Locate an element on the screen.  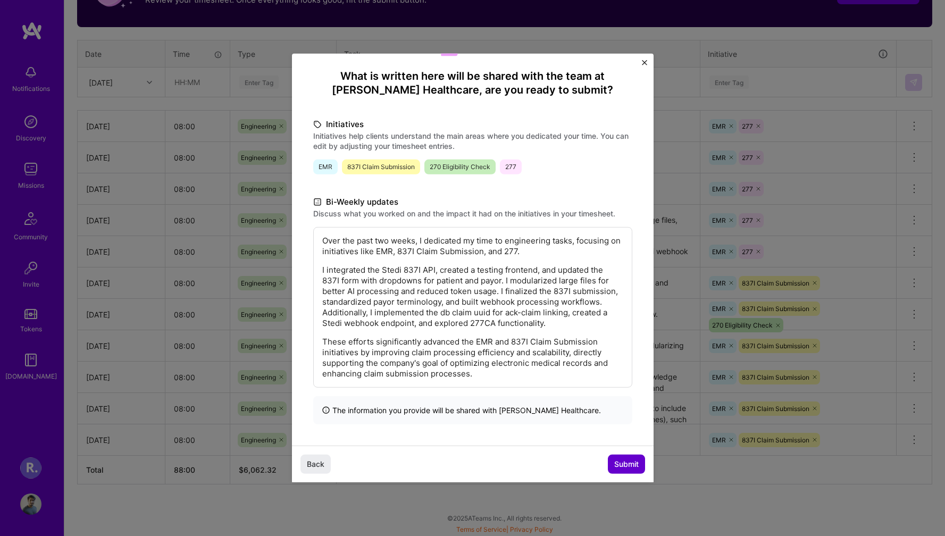
i: icon DocumentBlack is located at coordinates (318, 202).